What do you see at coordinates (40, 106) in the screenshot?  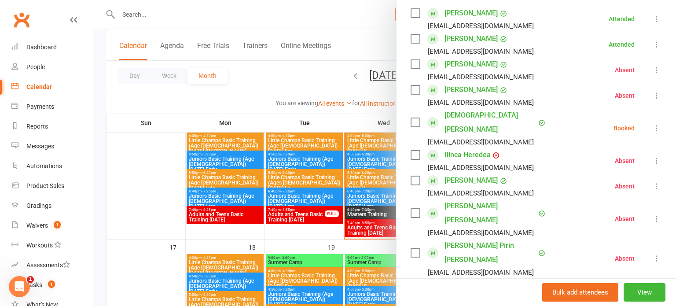 I see `div: Payments` at bounding box center [40, 106].